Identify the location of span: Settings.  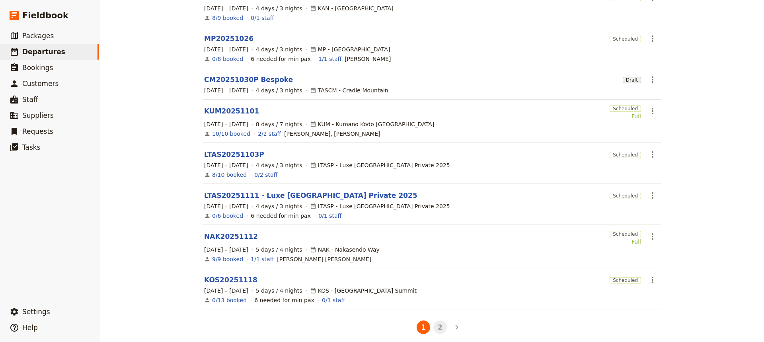
(36, 311).